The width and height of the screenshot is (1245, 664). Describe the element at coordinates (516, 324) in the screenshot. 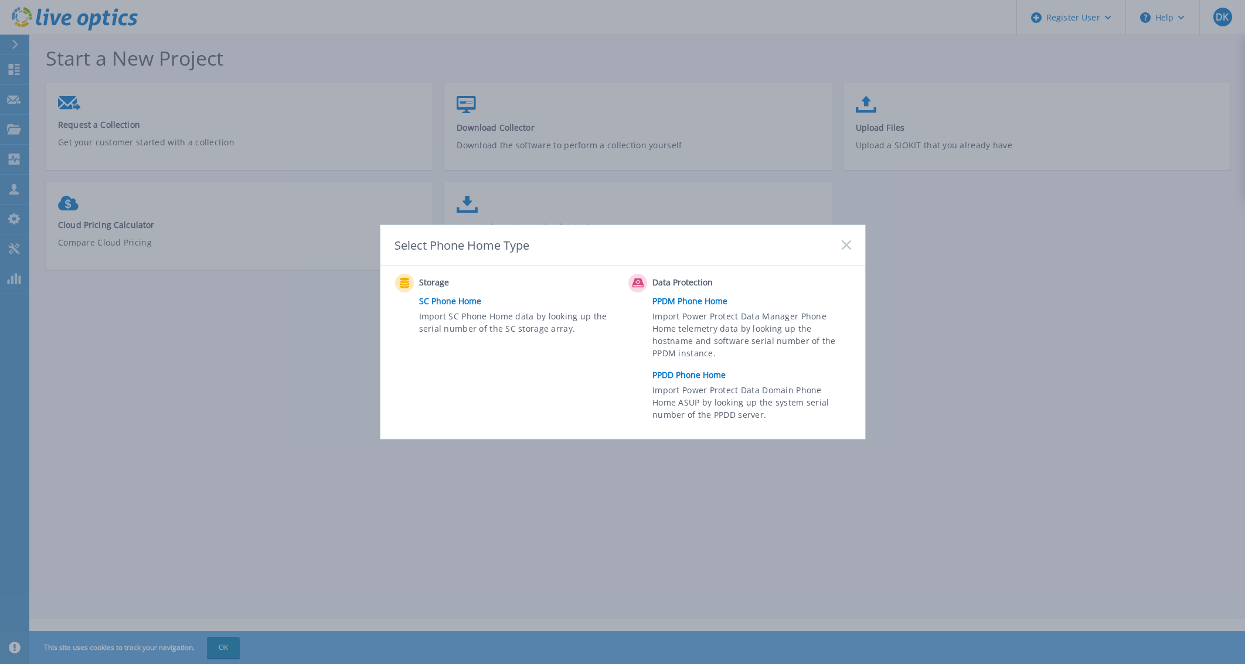

I see `span: Import SC Phone Home data by looking up the serial number of the SC storage array.` at that location.